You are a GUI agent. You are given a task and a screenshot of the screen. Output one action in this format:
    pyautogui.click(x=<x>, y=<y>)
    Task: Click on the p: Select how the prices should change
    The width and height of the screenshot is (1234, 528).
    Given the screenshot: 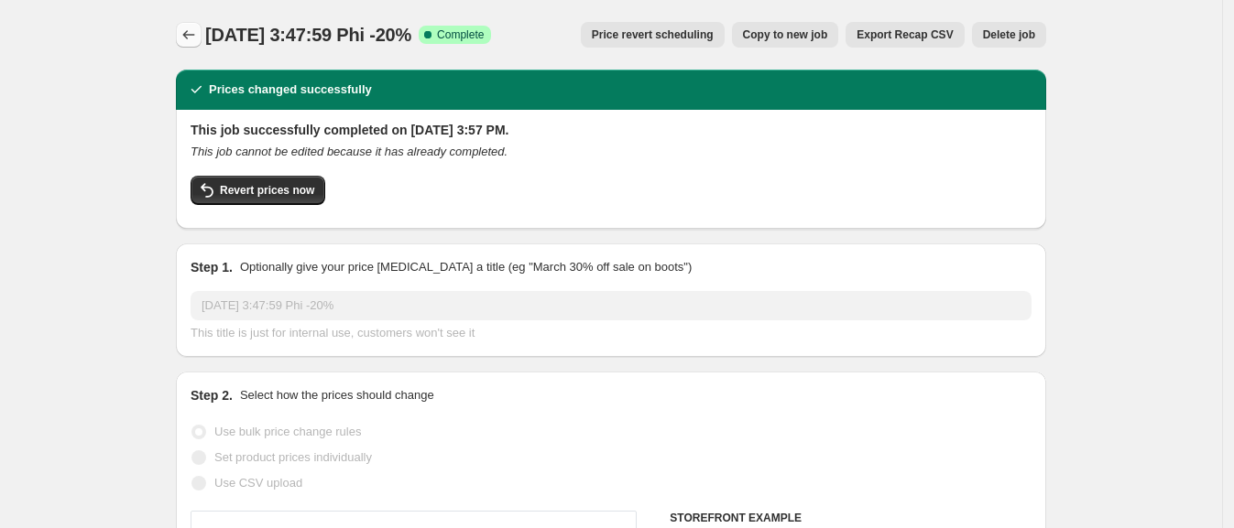 What is the action you would take?
    pyautogui.click(x=337, y=396)
    